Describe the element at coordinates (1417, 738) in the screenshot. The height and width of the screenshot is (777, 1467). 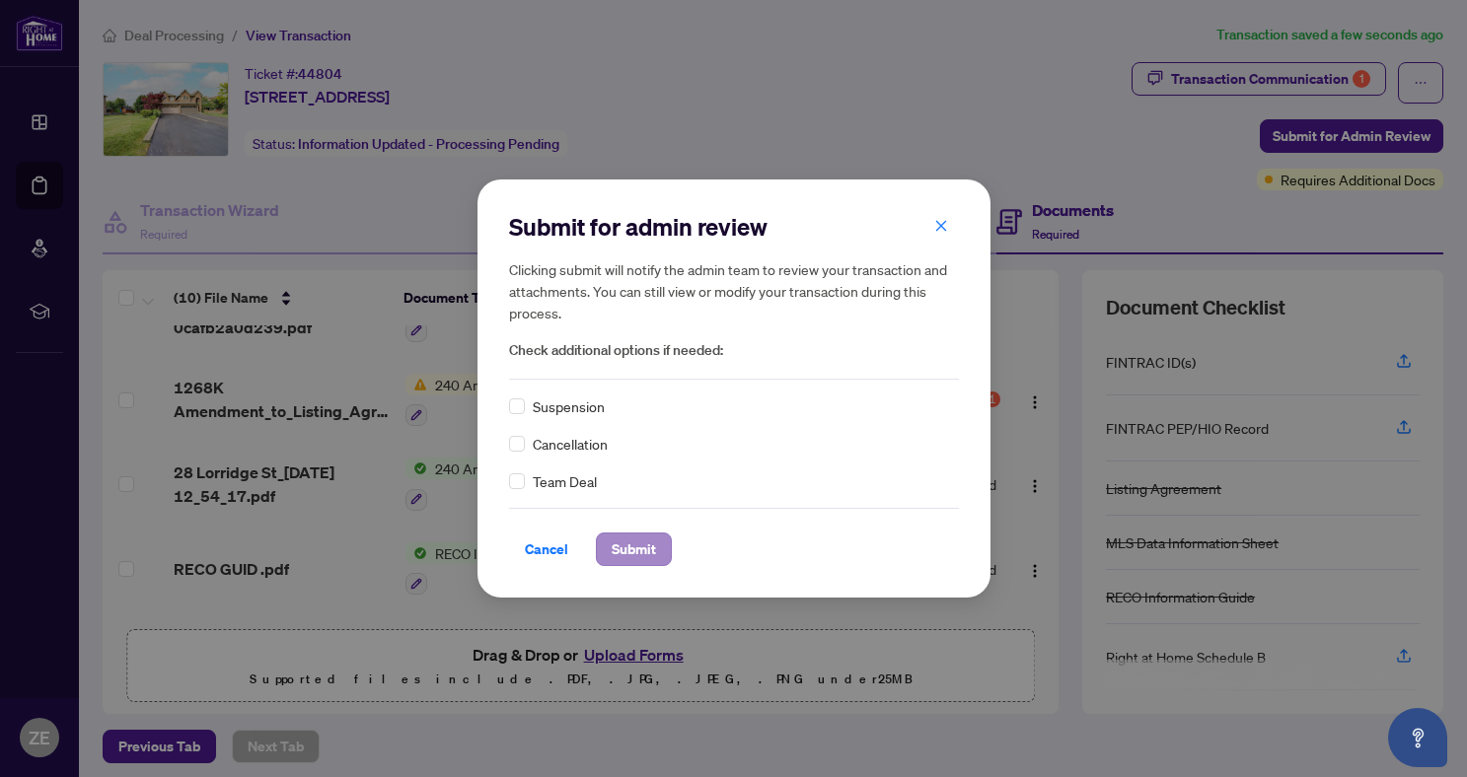
I see `button: Open asap` at that location.